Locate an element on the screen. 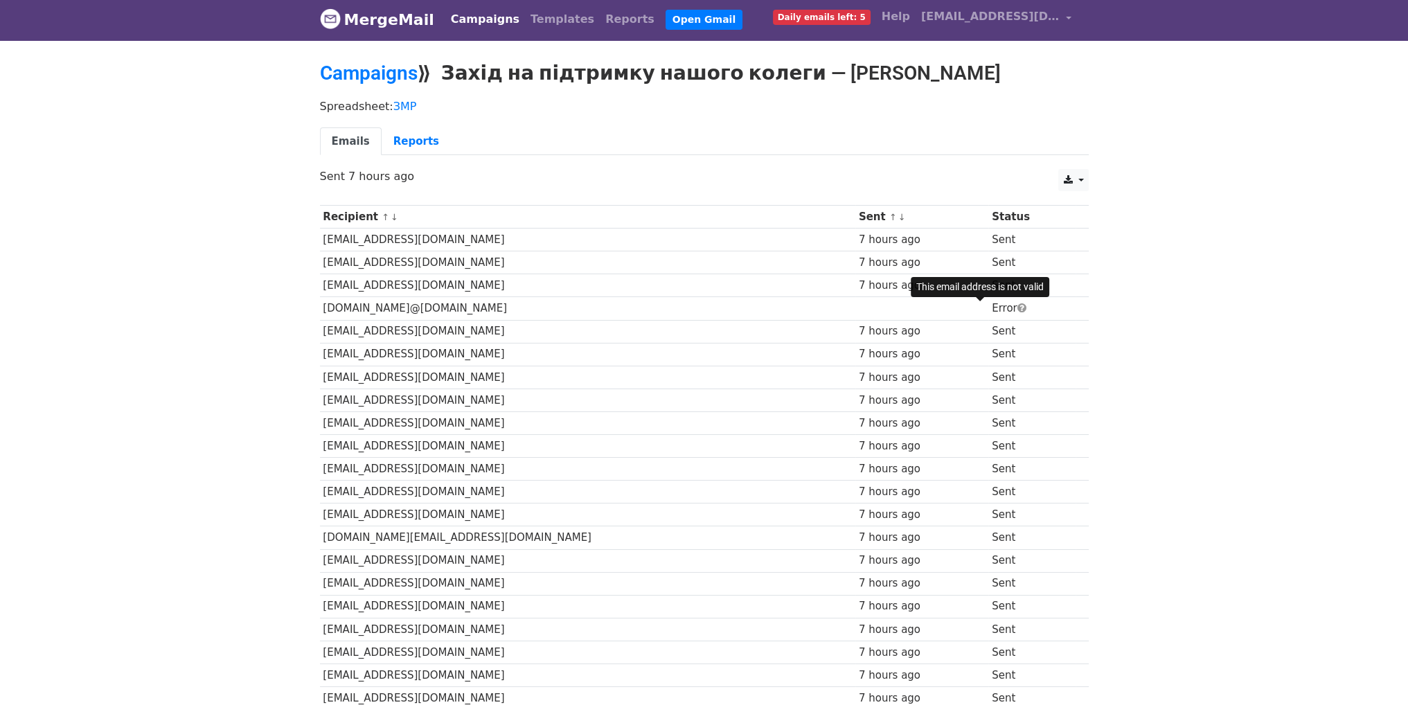 The width and height of the screenshot is (1408, 705). p: Spreadsheet: is located at coordinates (704, 106).